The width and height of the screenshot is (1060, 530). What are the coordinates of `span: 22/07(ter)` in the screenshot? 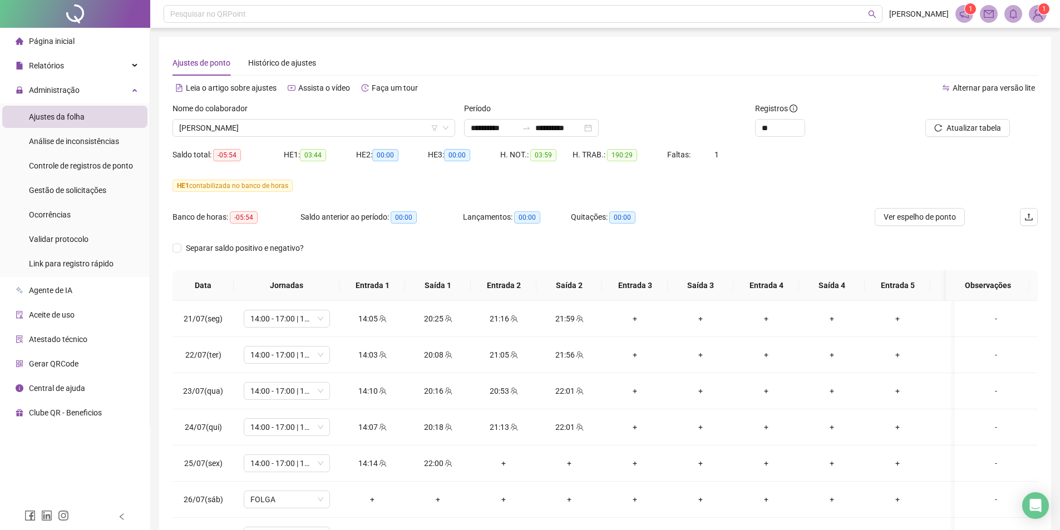 It's located at (203, 355).